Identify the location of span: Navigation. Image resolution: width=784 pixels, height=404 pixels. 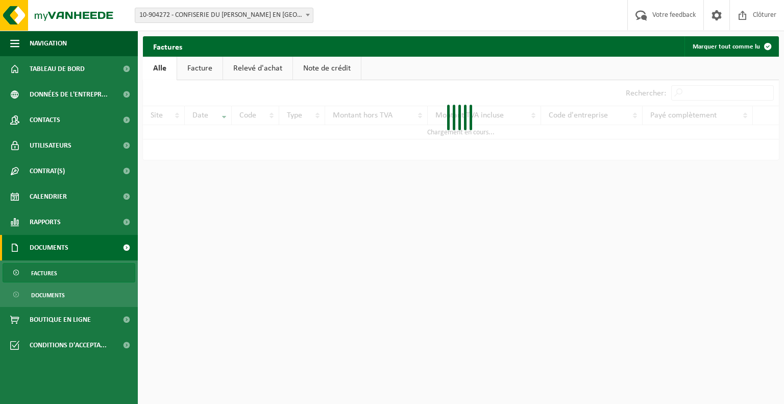
(48, 43).